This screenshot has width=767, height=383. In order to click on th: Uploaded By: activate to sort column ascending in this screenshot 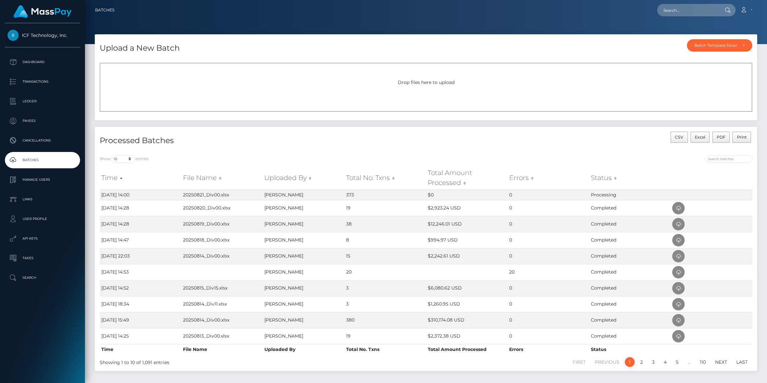, I will do `click(304, 178)`.